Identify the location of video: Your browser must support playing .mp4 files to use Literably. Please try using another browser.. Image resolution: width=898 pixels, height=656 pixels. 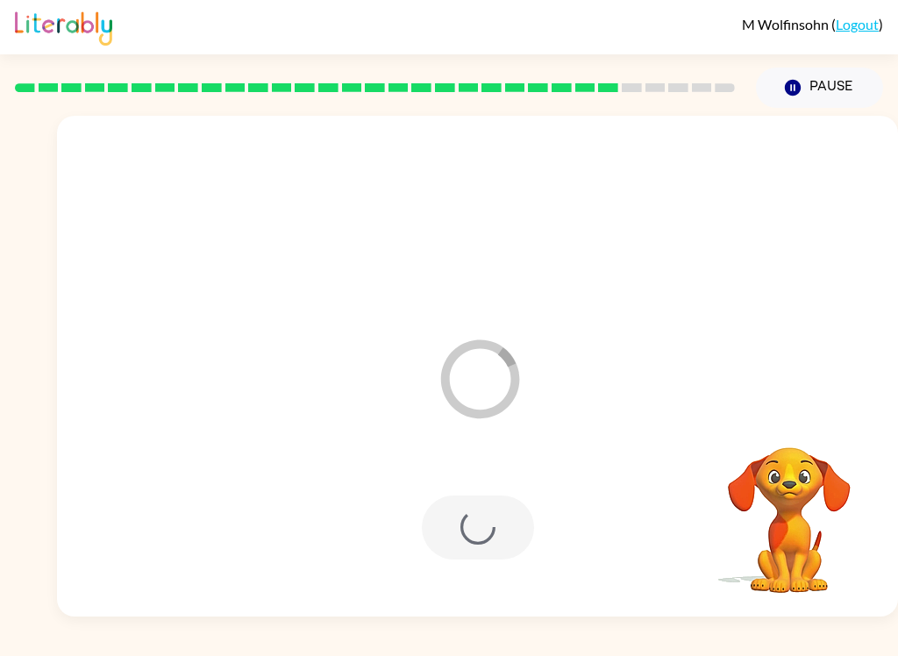
(789, 508).